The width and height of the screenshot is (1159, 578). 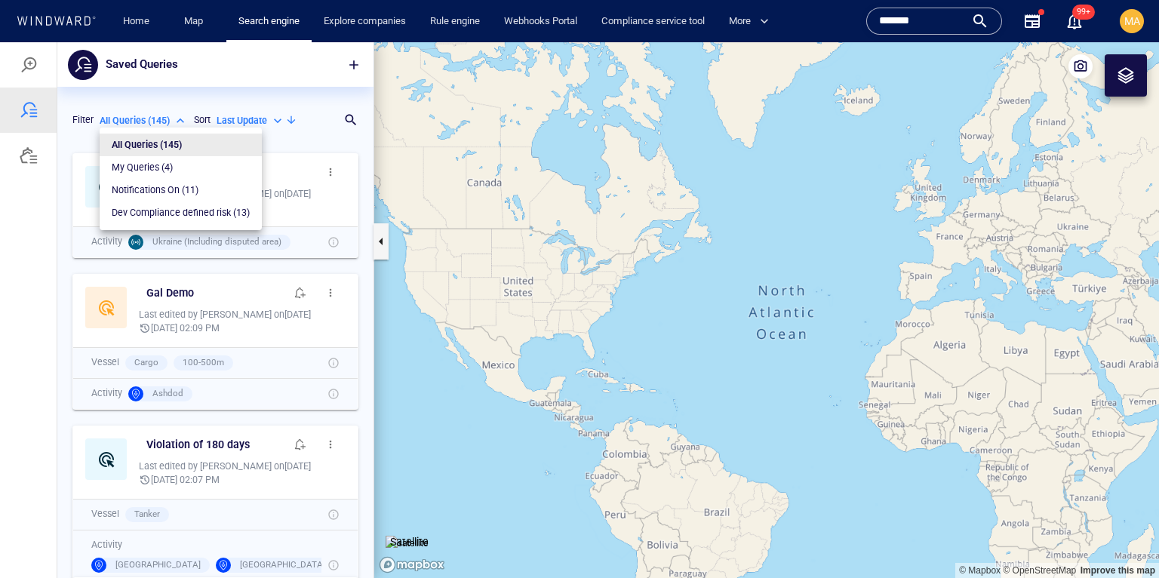 What do you see at coordinates (749, 21) in the screenshot?
I see `span: More` at bounding box center [749, 21].